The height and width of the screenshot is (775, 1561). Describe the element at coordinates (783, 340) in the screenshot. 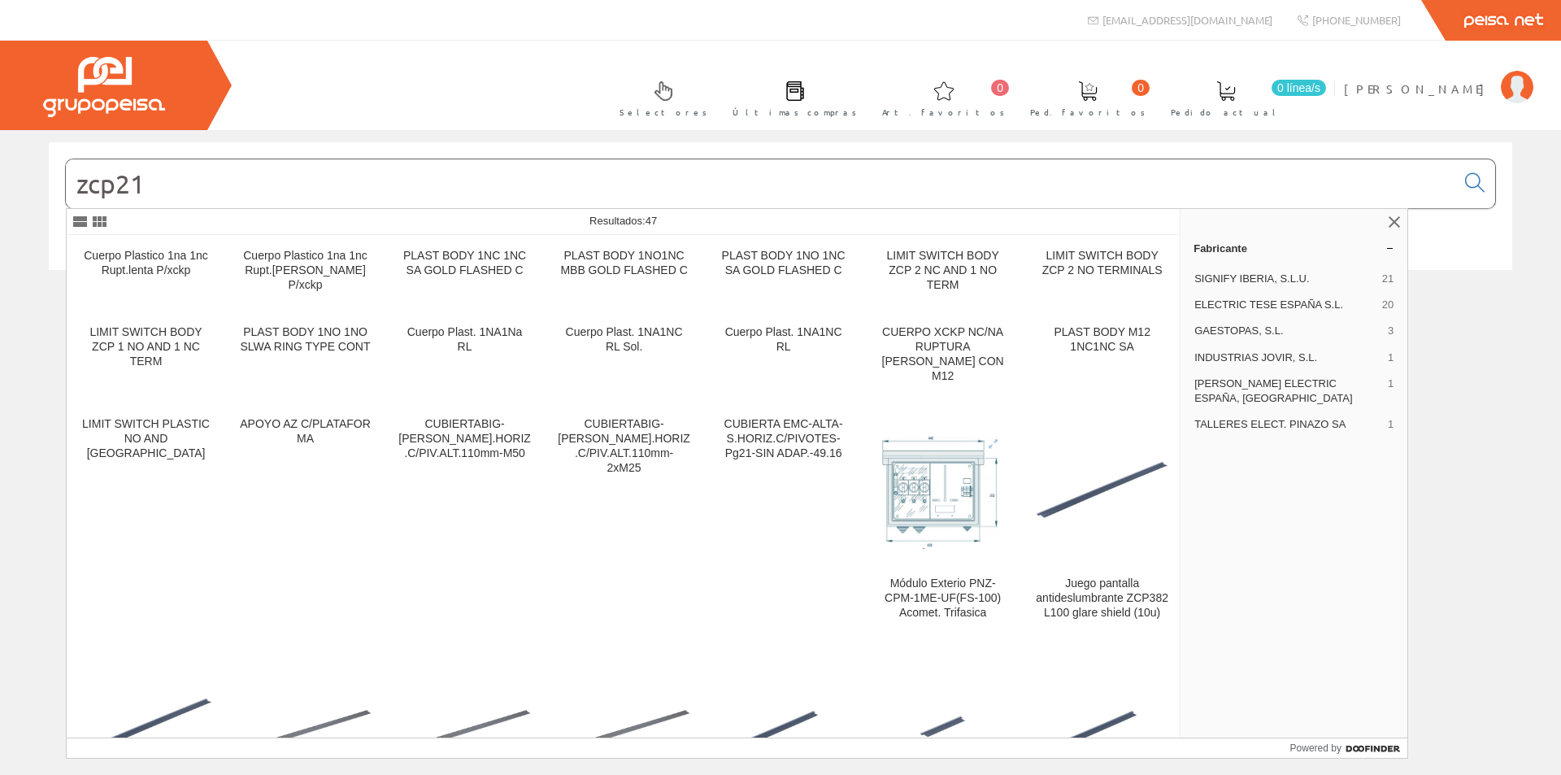

I see `div: Cuerpo Plast. 1NA1NC RL` at that location.